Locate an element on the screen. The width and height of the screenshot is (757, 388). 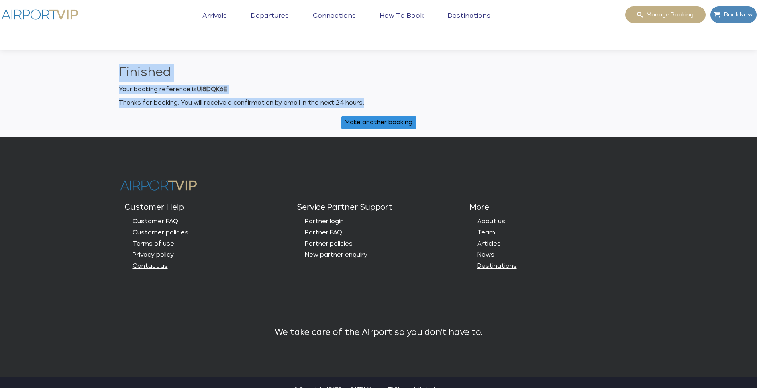
a: New partner enquiry is located at coordinates (336, 255).